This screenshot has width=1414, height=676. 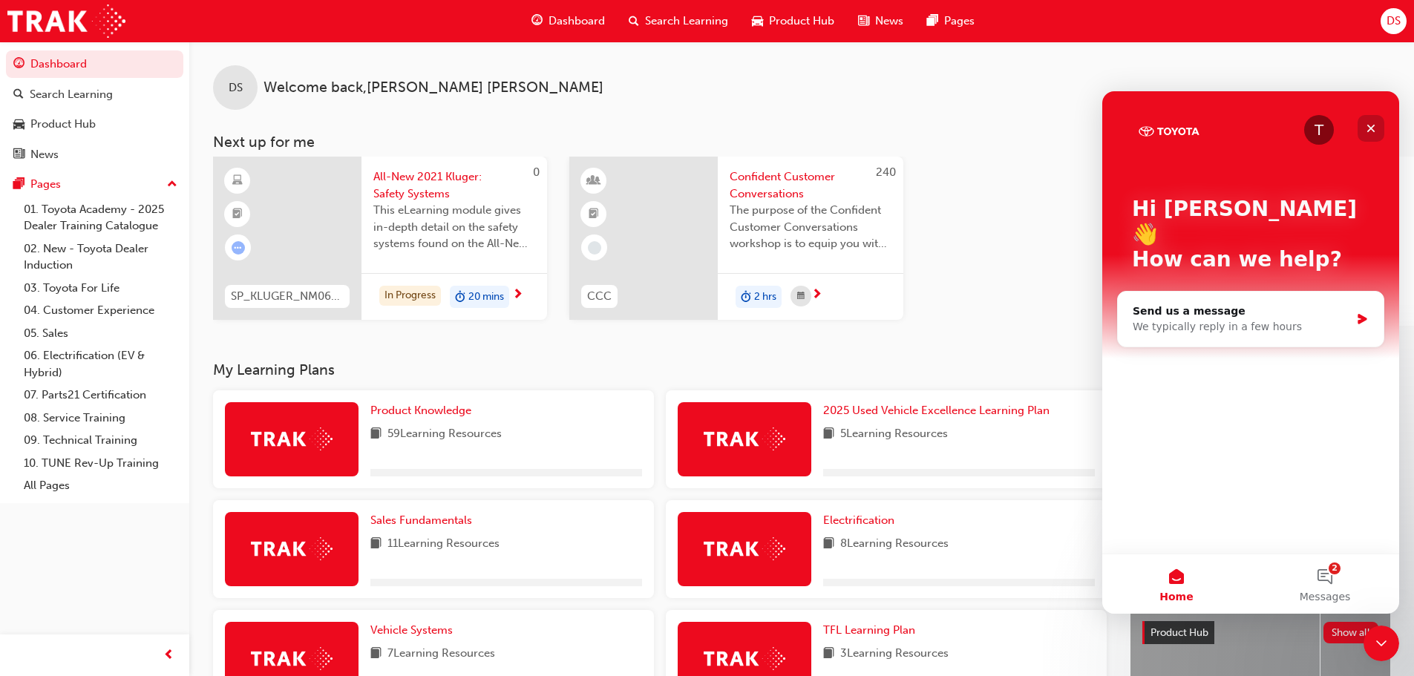 I want to click on span: 20 mins, so click(x=486, y=297).